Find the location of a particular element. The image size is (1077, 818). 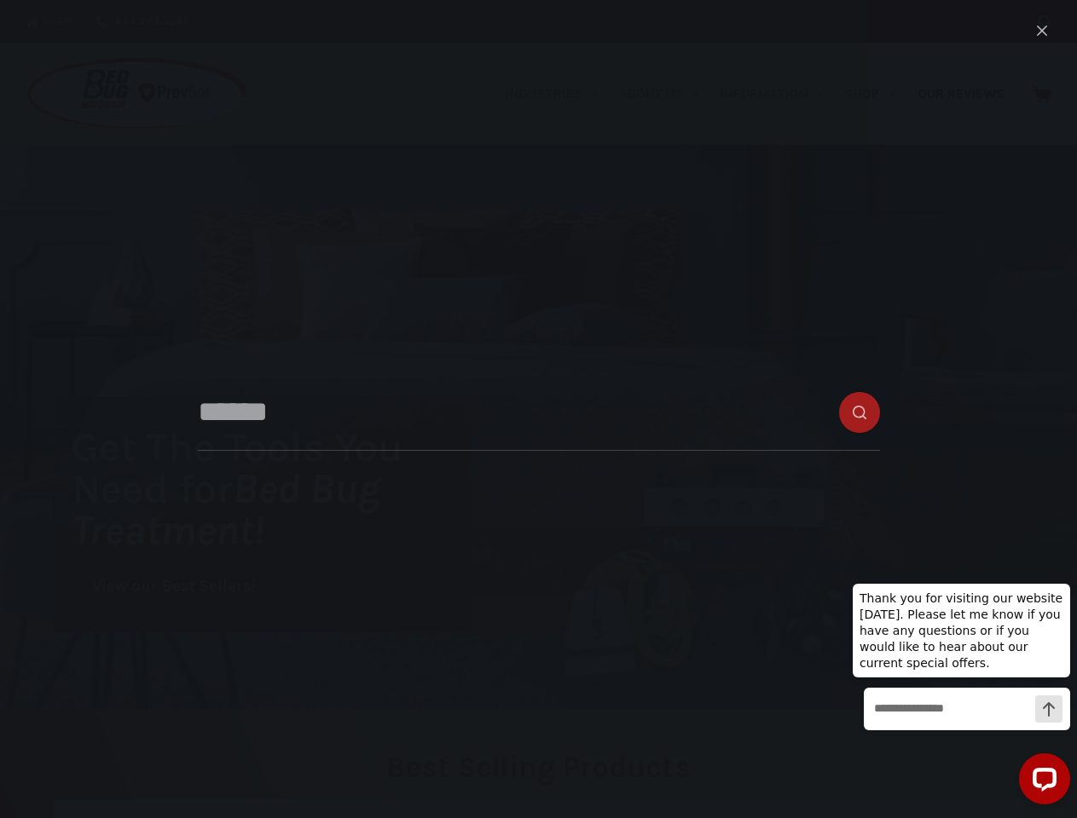

a: Shop is located at coordinates (870, 94).